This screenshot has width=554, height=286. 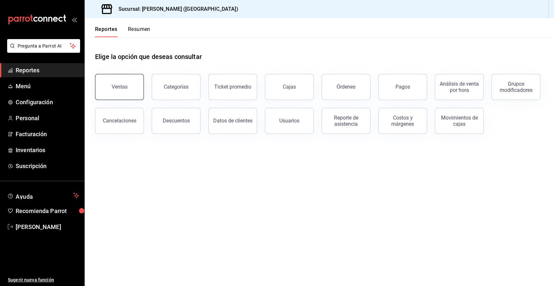 I want to click on button: Resumen, so click(x=139, y=32).